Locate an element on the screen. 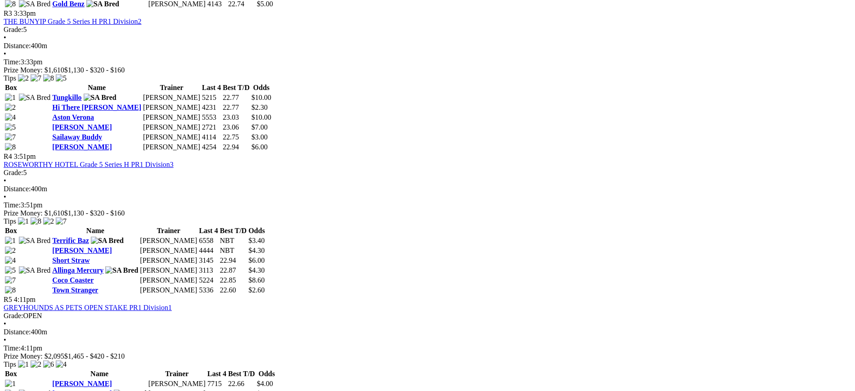 This screenshot has height=391, width=855. span: R5 is located at coordinates (8, 299).